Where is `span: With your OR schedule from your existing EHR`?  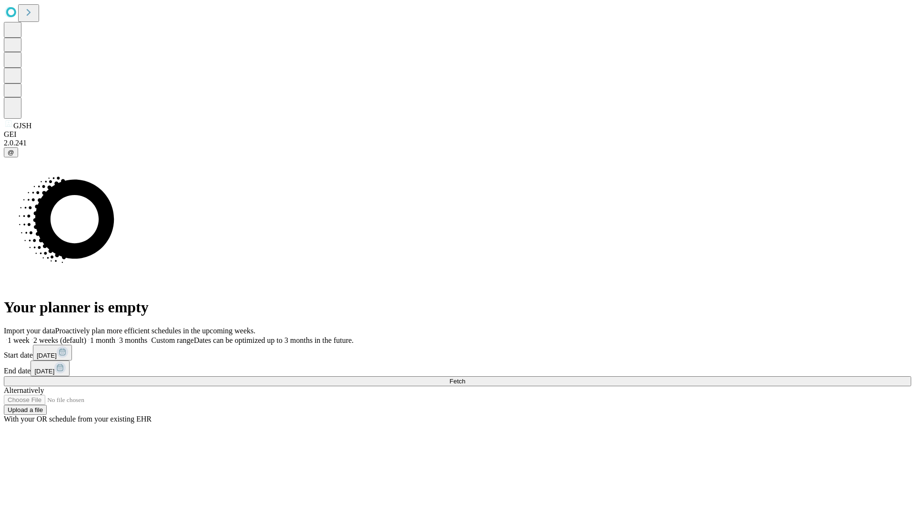 span: With your OR schedule from your existing EHR is located at coordinates (78, 418).